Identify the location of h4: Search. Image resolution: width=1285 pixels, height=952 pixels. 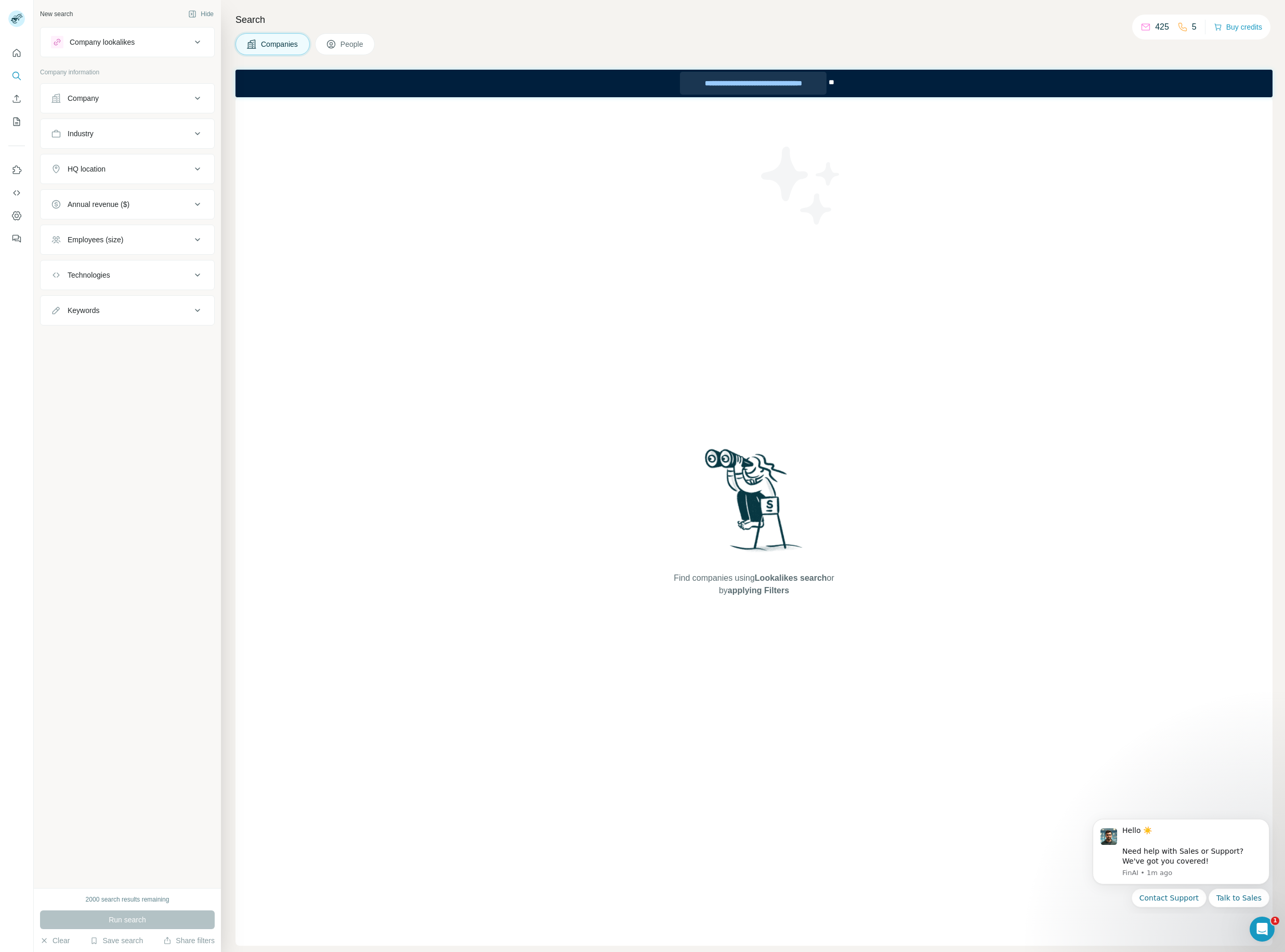
(754, 20).